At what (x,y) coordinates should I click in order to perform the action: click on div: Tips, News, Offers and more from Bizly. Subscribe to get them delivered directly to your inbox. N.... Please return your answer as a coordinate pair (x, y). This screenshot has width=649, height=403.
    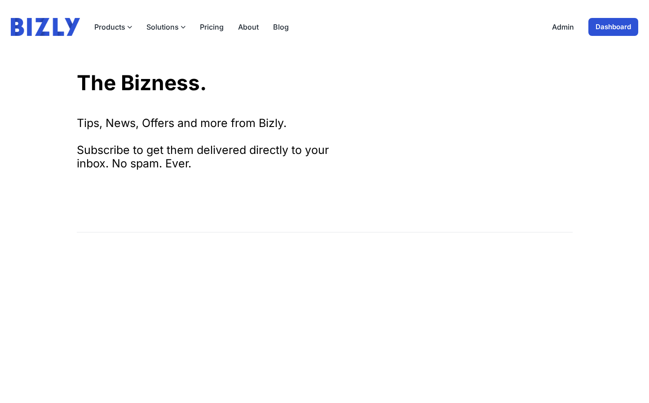
    Looking at the image, I should click on (212, 143).